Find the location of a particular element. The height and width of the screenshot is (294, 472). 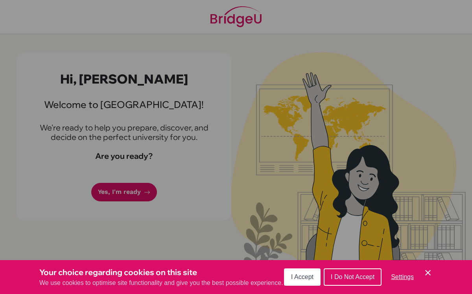

button: Save and close is located at coordinates (428, 272).